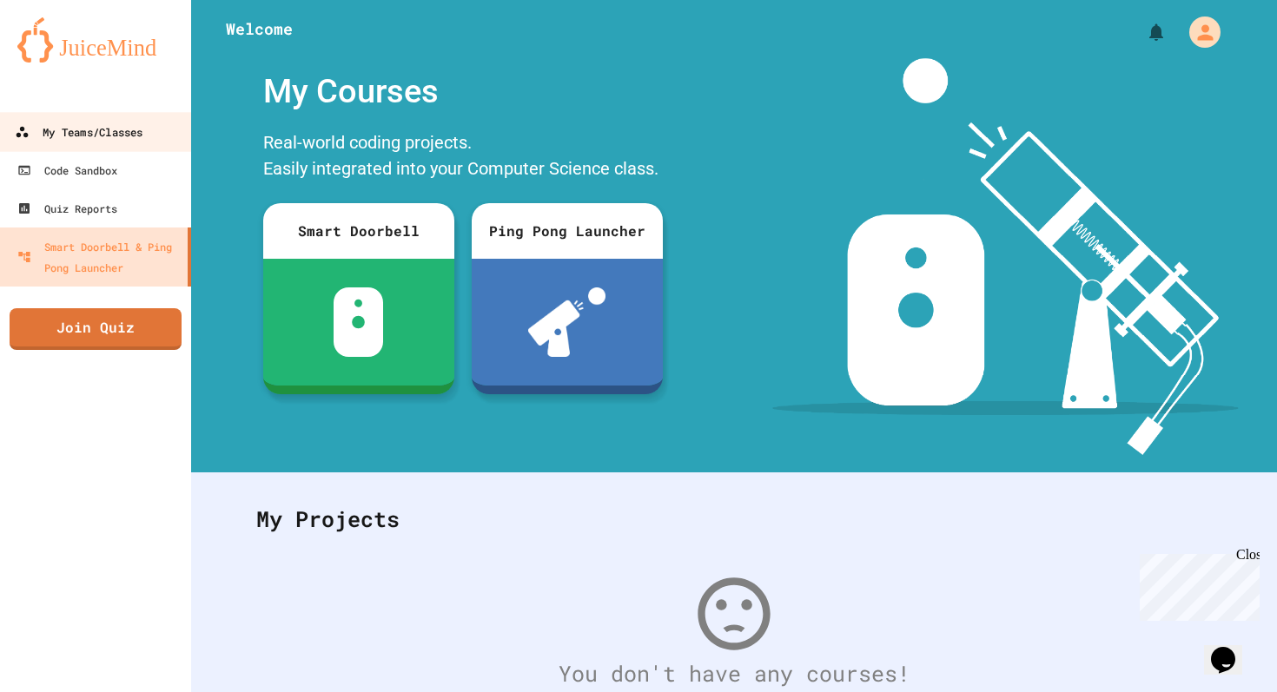 The height and width of the screenshot is (692, 1277). I want to click on div: My Account, so click(1198, 32).